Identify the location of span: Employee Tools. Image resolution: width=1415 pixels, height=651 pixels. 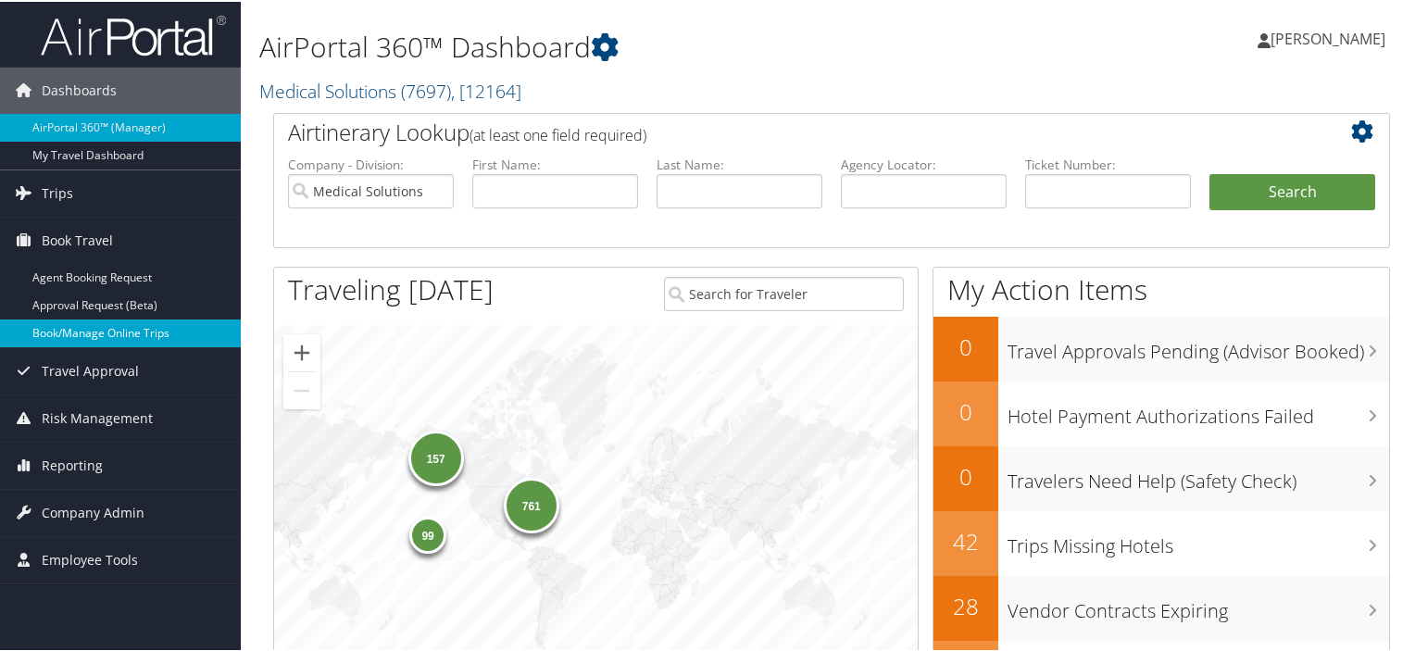
(90, 559).